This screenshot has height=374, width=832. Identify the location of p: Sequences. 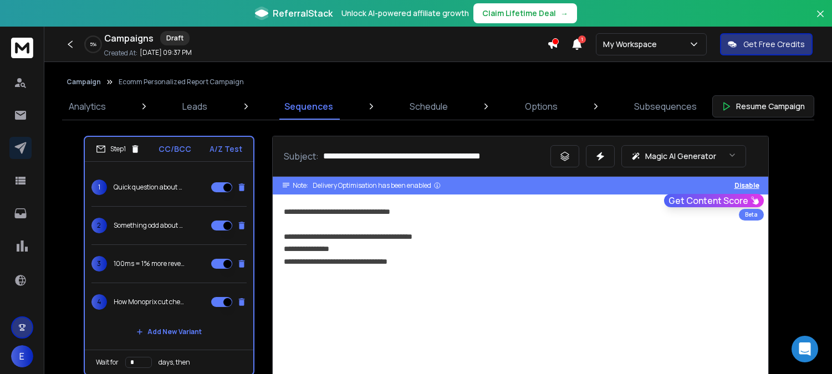
(309, 106).